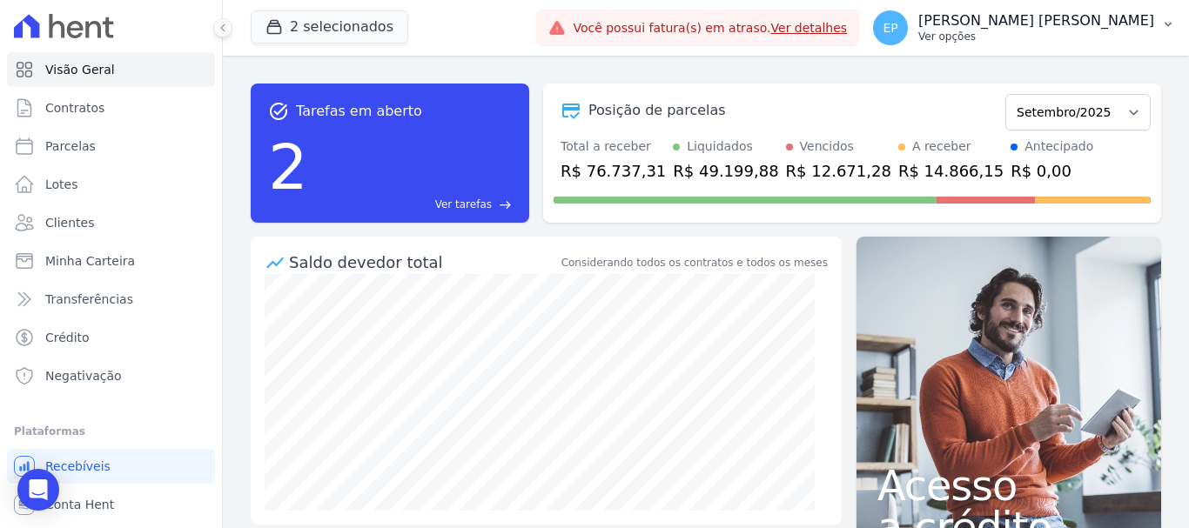  What do you see at coordinates (278, 111) in the screenshot?
I see `span: task_alt` at bounding box center [278, 111].